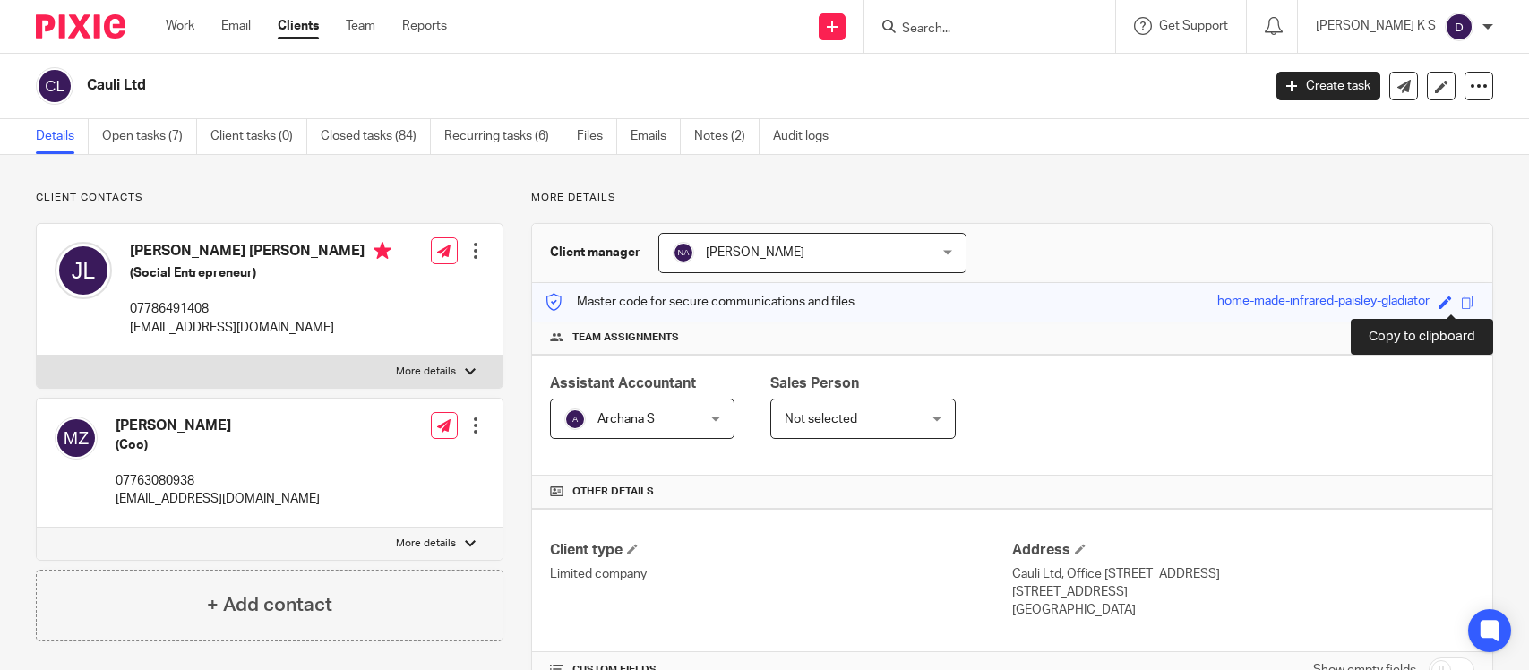 This screenshot has width=1529, height=670. I want to click on a: Client tasks (0), so click(259, 136).